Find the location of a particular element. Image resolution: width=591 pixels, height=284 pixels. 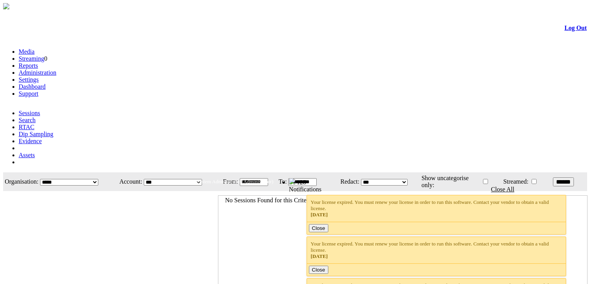

span: Welcome, System Administrator (Administrator) is located at coordinates (224, 181).